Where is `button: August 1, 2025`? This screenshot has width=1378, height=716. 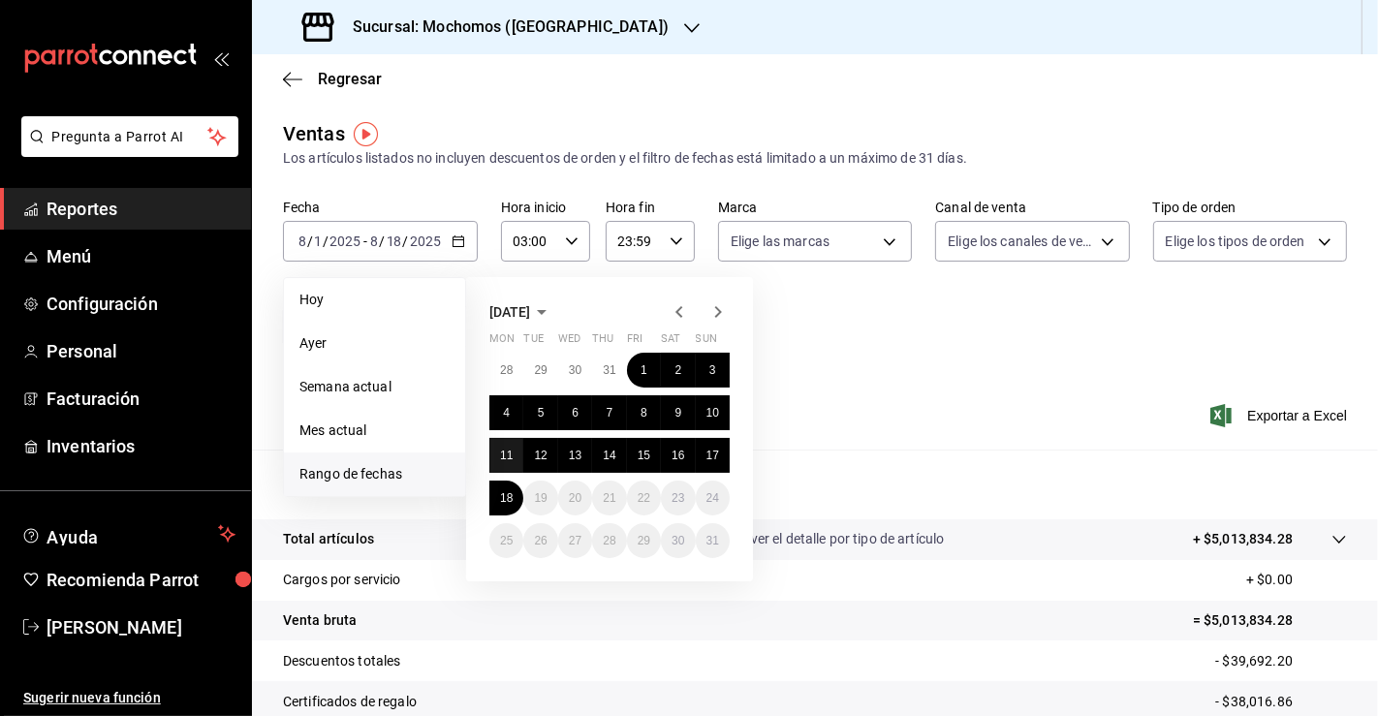 button: August 1, 2025 is located at coordinates (643, 370).